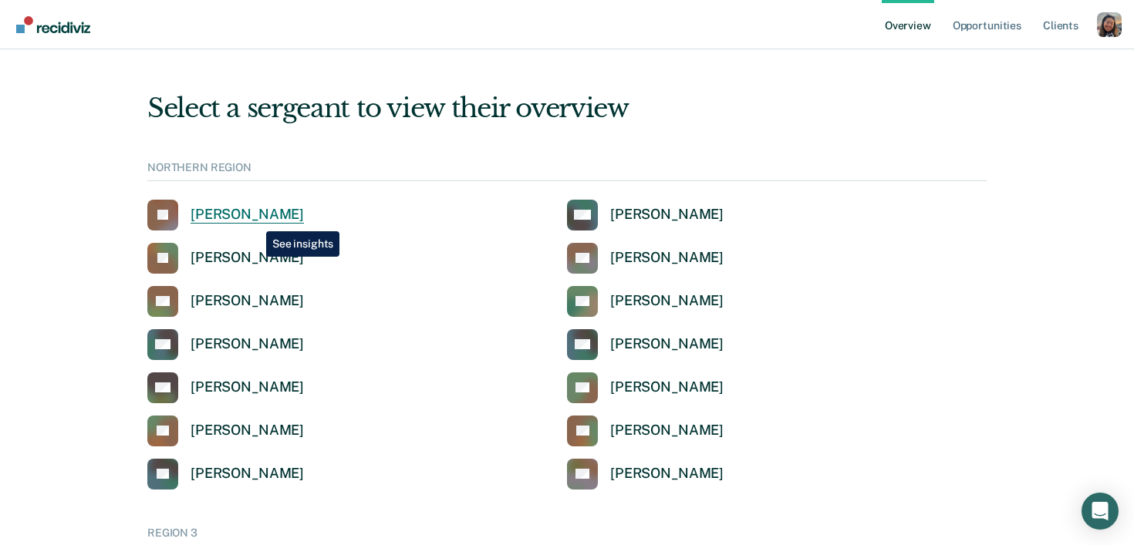 Image resolution: width=1134 pixels, height=545 pixels. Describe the element at coordinates (53, 25) in the screenshot. I see `img: Recidiviz` at that location.